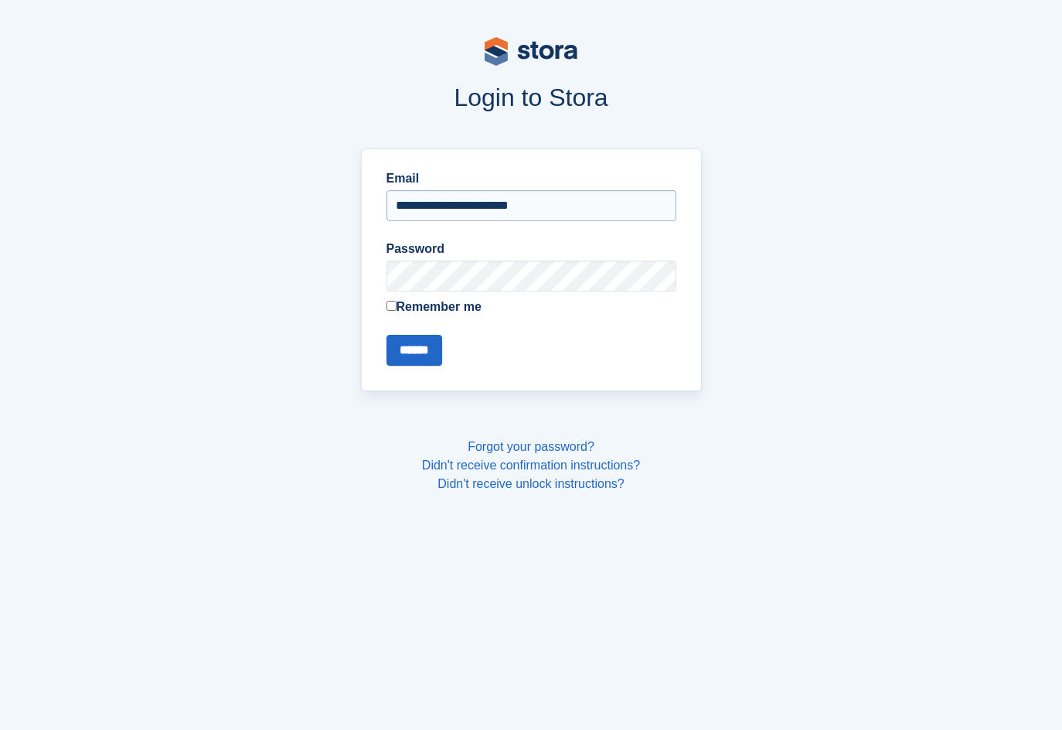  What do you see at coordinates (531, 97) in the screenshot?
I see `h1: Login to Stora` at bounding box center [531, 97].